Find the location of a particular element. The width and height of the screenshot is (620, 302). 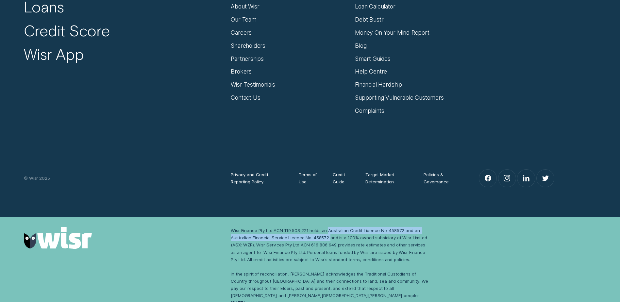

div: Policies & Governance is located at coordinates (441, 178).